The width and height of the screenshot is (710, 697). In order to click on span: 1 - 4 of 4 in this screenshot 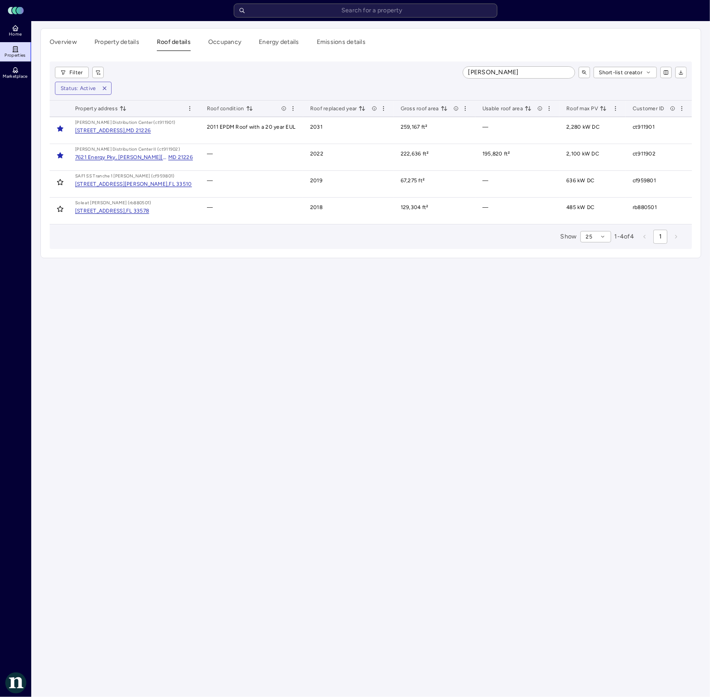, I will do `click(624, 237)`.